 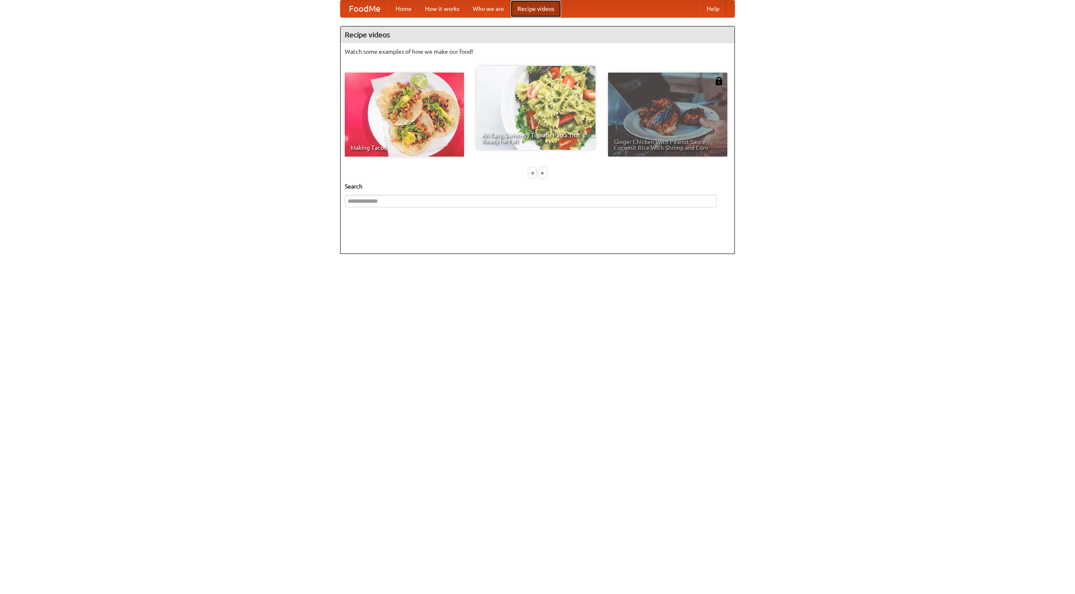 What do you see at coordinates (403, 9) in the screenshot?
I see `a: Home` at bounding box center [403, 9].